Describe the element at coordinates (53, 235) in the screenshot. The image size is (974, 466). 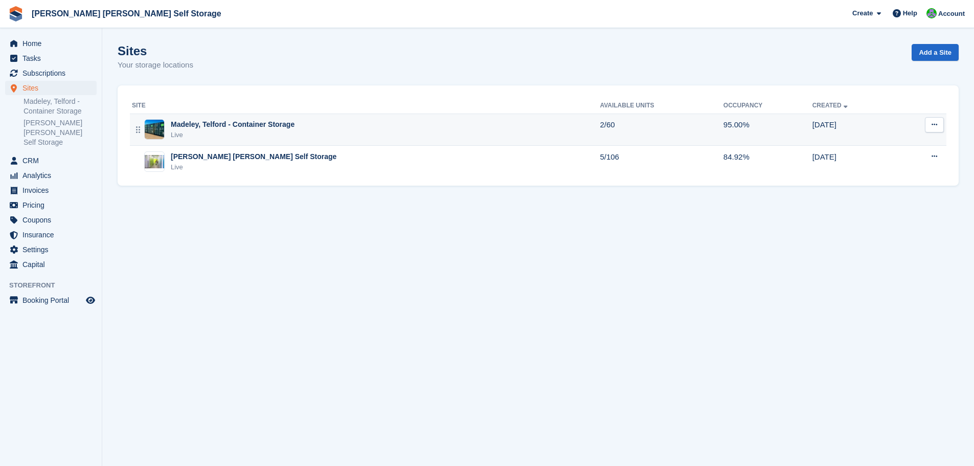
I see `span: Insurance` at that location.